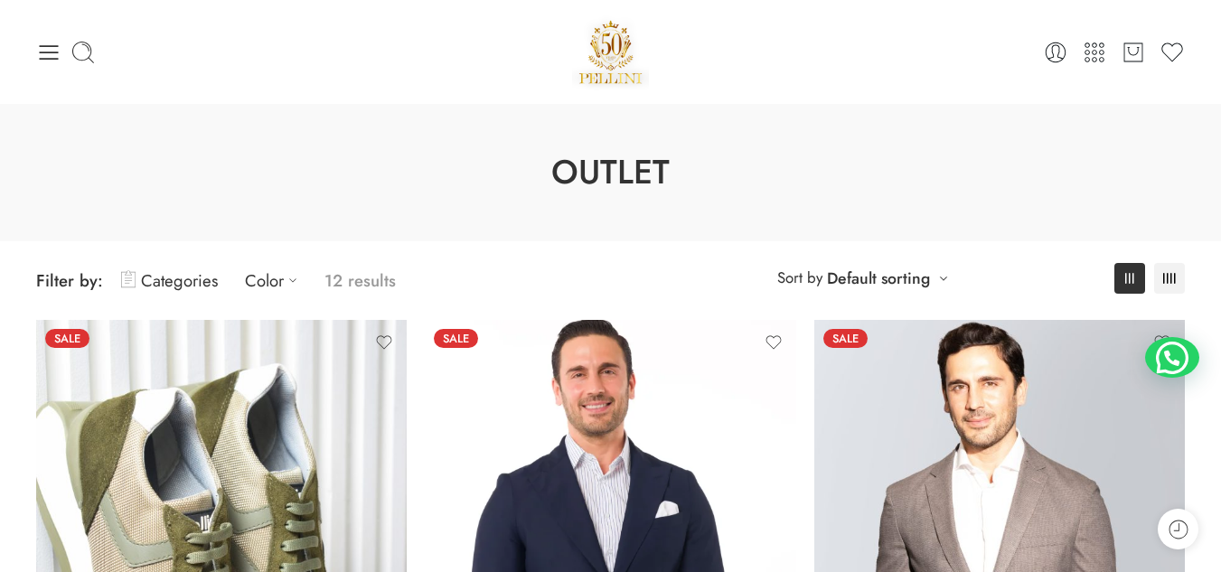 The height and width of the screenshot is (572, 1221). Describe the element at coordinates (1133, 52) in the screenshot. I see `a: Cart` at that location.